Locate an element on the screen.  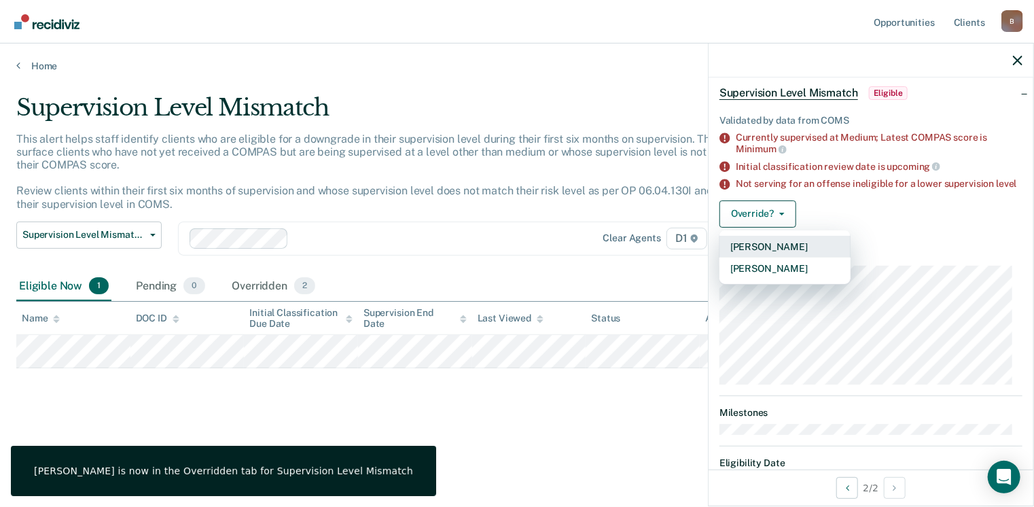
p: This alert helps staff identify clients who are eligible for a downgrade in their supervision lev... is located at coordinates (394, 171).